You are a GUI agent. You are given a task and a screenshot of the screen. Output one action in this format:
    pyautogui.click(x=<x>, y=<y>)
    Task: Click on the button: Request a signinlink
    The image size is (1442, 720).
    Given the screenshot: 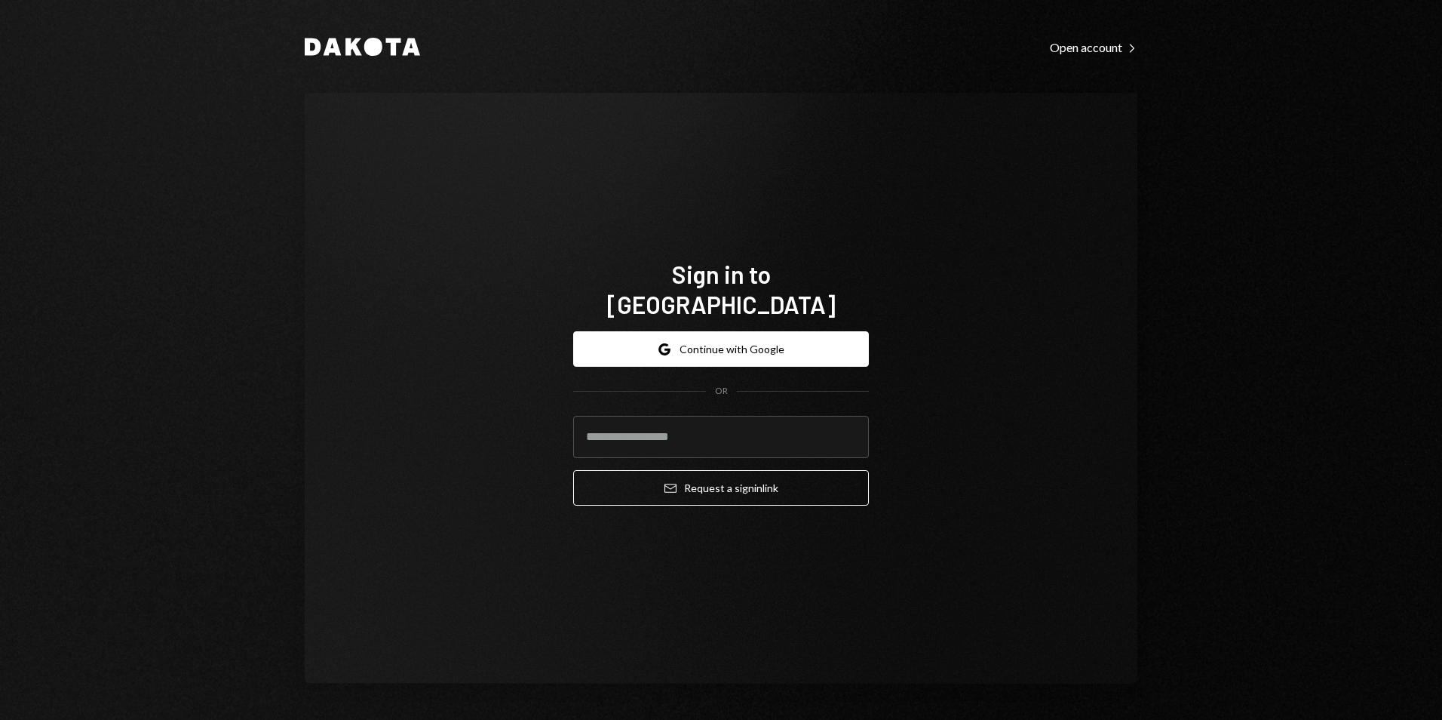 What is the action you would take?
    pyautogui.click(x=721, y=487)
    